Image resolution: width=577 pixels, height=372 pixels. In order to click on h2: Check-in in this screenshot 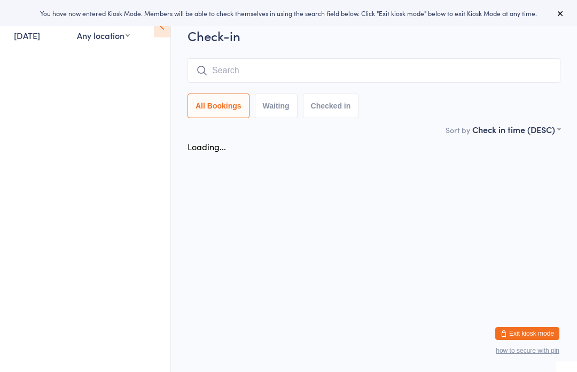, I will do `click(374, 35)`.